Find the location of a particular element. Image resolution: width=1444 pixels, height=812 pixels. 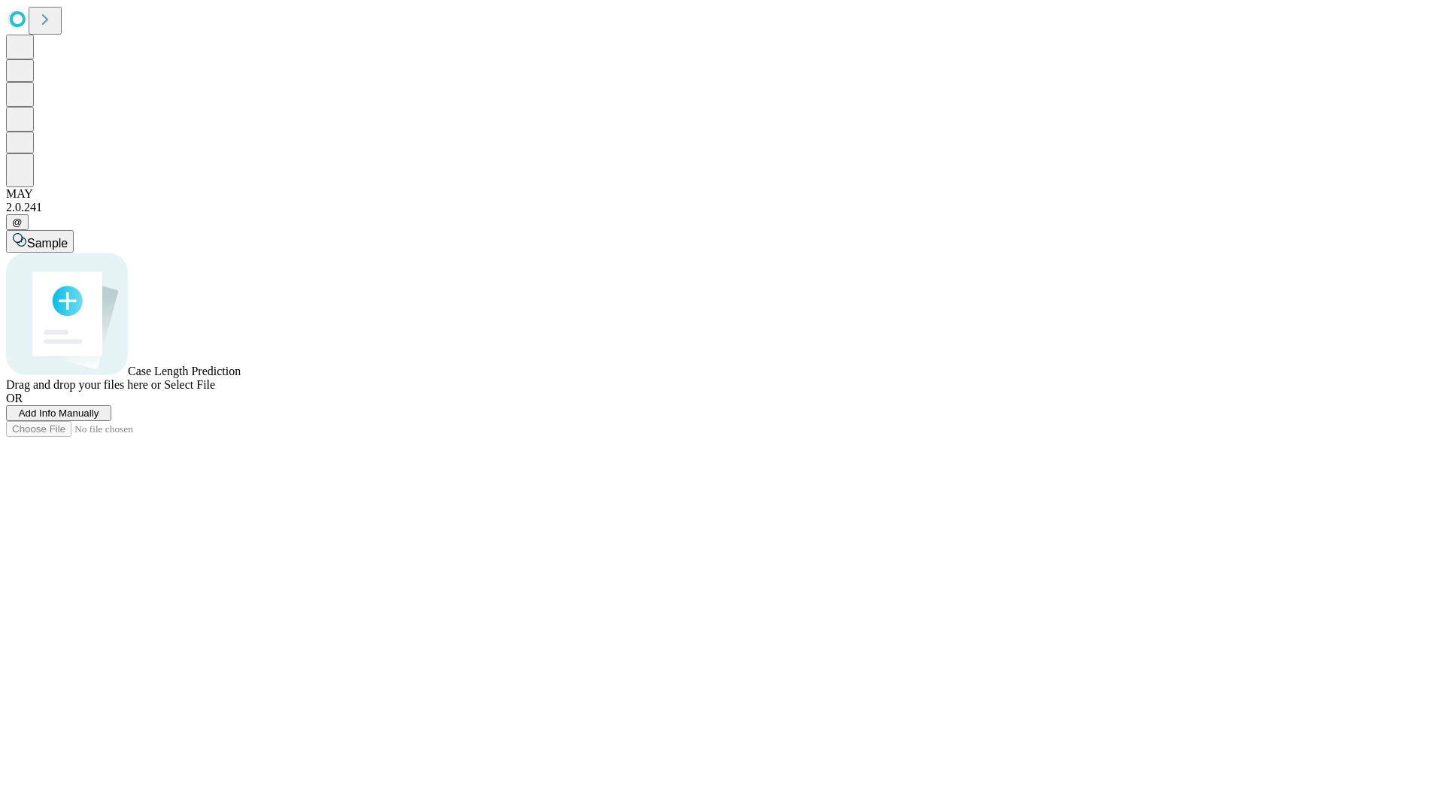

span: Select File is located at coordinates (190, 384).